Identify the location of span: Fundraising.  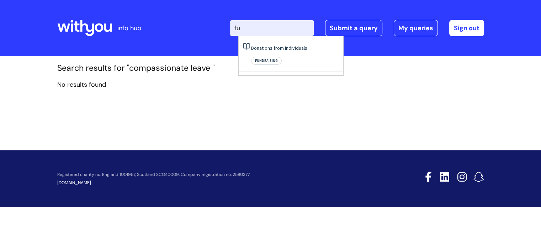
(266, 61).